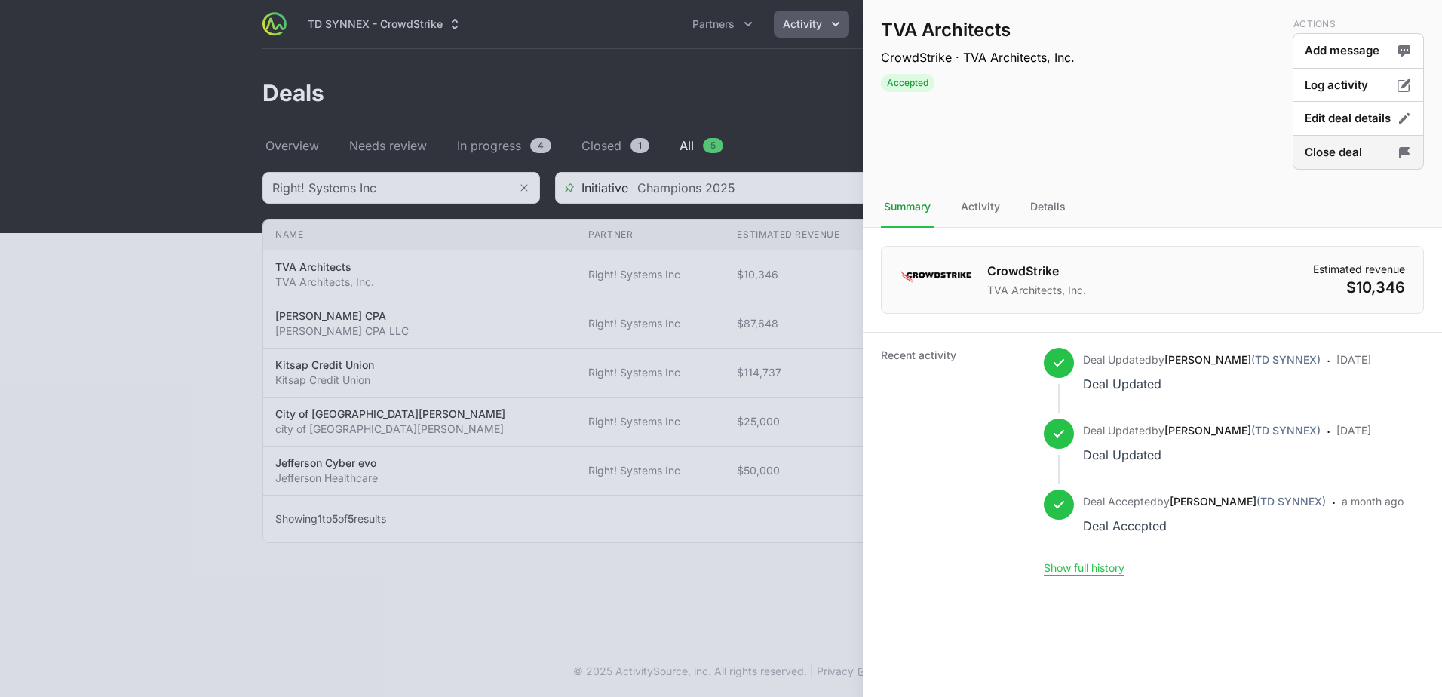 The image size is (1442, 697). What do you see at coordinates (1358, 118) in the screenshot?
I see `button: Edit deal details` at bounding box center [1358, 118].